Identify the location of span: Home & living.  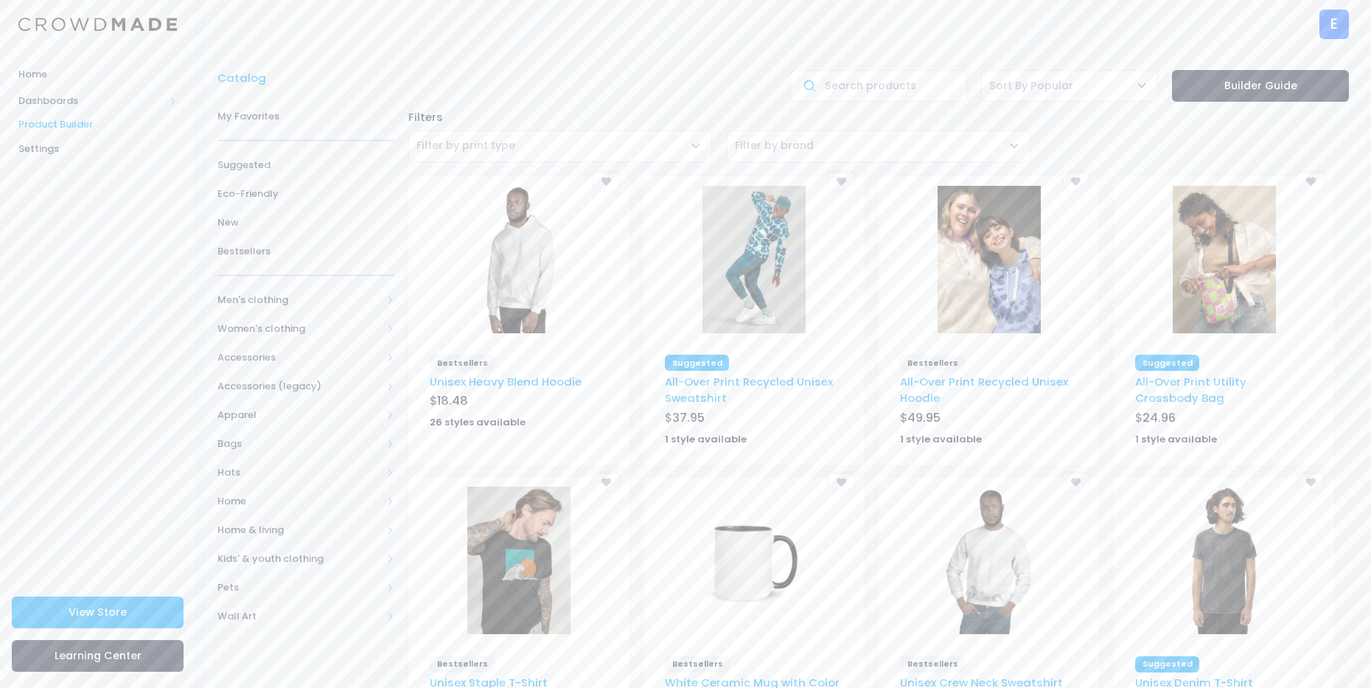
(299, 530).